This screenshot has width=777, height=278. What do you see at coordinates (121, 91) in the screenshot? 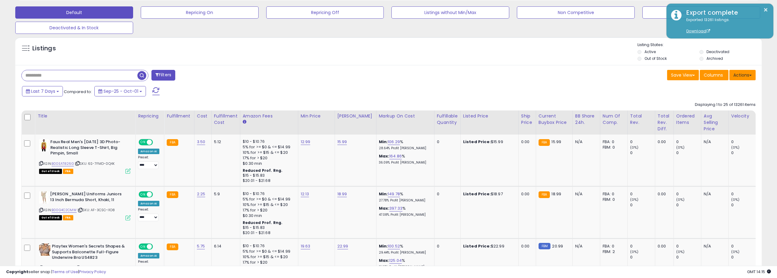
I see `span: Sep-25 - Oct-01` at bounding box center [121, 91].